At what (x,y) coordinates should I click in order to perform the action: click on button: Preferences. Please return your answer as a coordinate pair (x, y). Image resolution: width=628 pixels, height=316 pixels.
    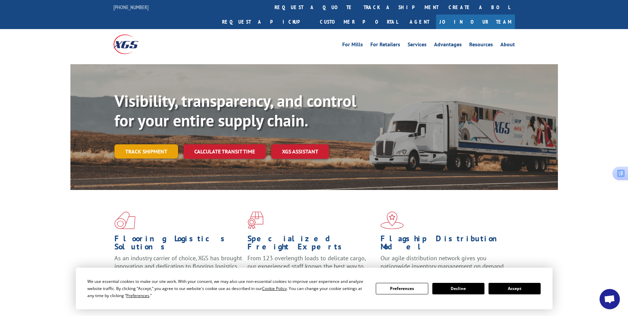
    Looking at the image, I should click on (402, 289).